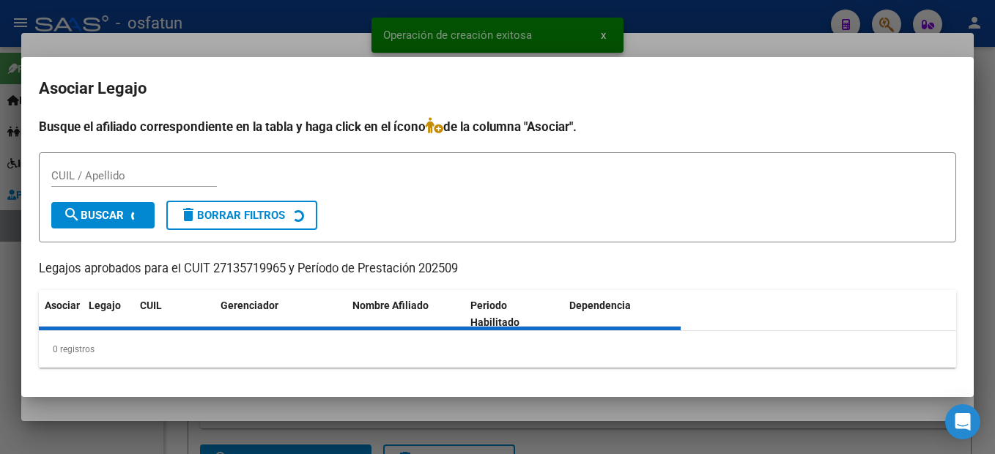  Describe the element at coordinates (963, 422) in the screenshot. I see `div: Open Intercom Messenger` at that location.